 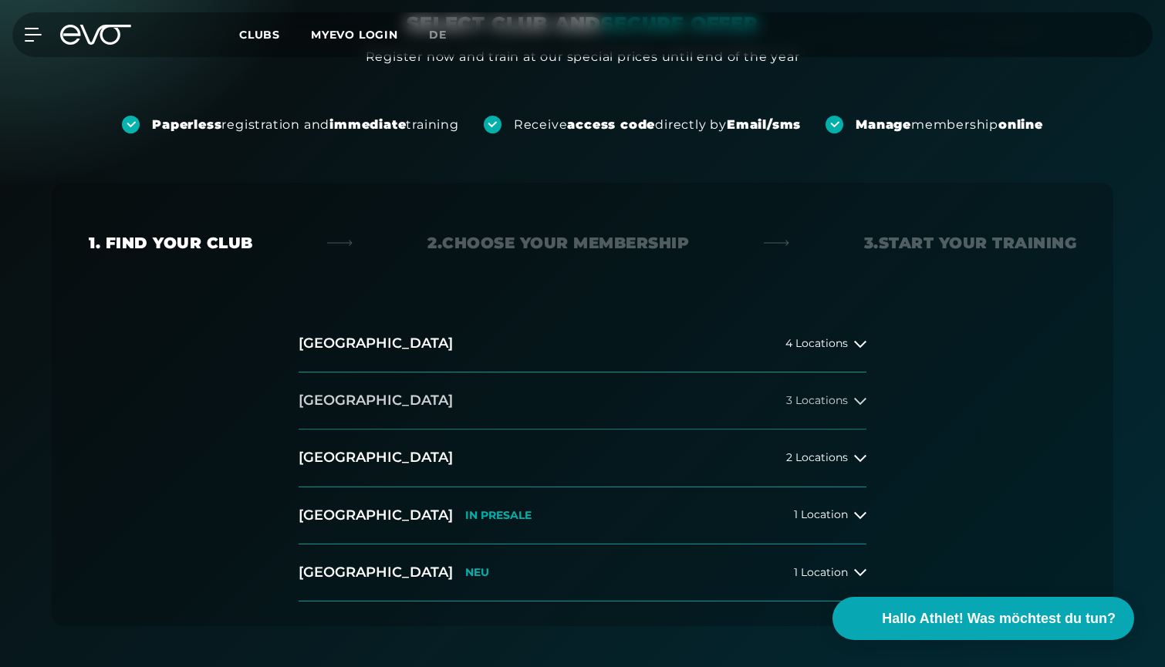 I want to click on strong: immediate, so click(x=367, y=124).